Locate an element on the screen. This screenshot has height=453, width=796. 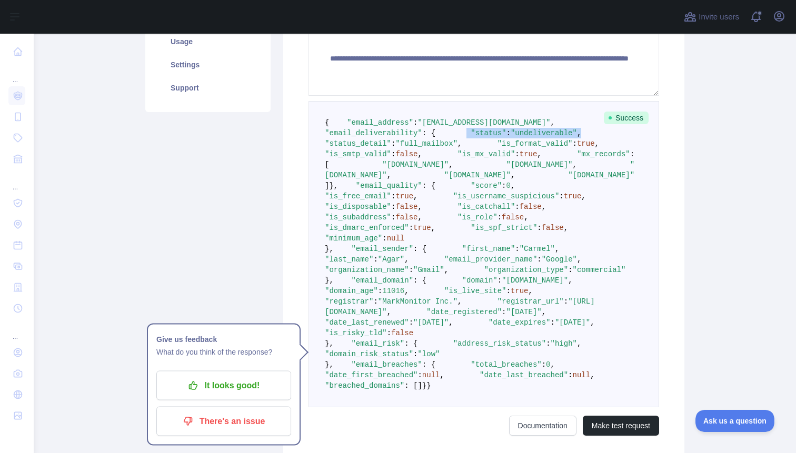
span: "score" is located at coordinates (486, 186).